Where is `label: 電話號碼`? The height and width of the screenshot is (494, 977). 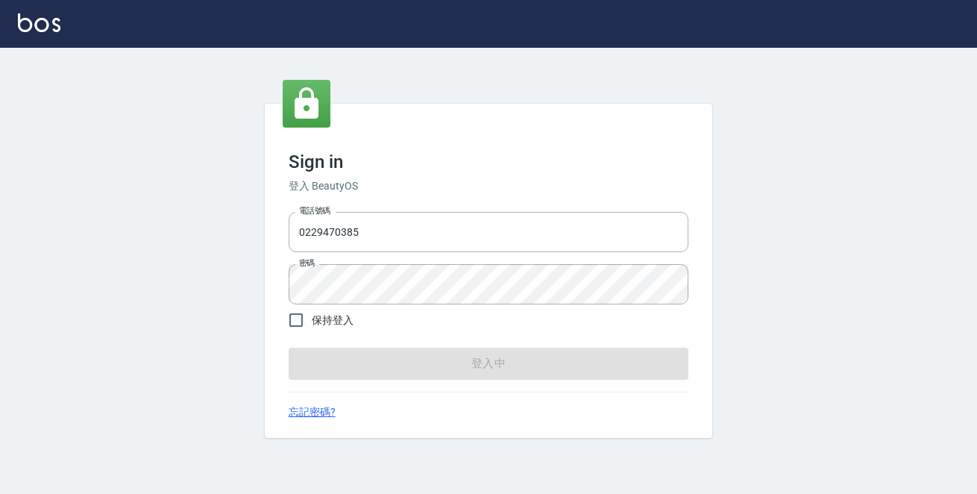
label: 電話號碼 is located at coordinates (315, 210).